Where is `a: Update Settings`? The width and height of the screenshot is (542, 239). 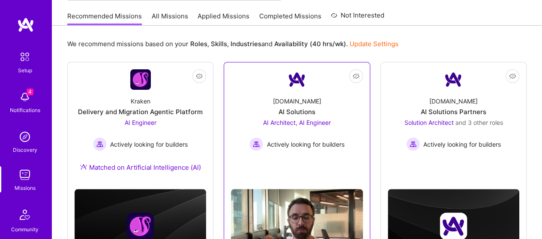 a: Update Settings is located at coordinates (374, 44).